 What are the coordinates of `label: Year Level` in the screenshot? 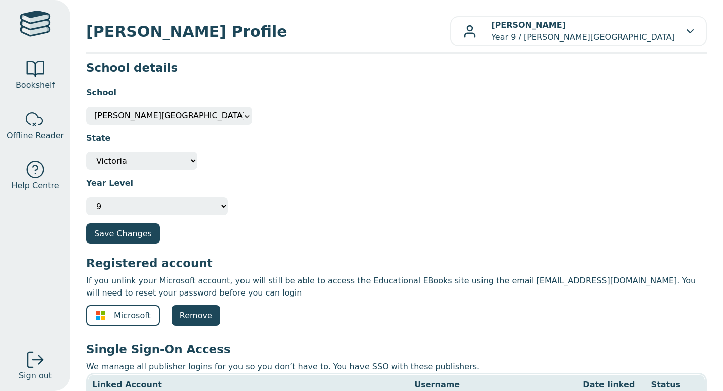 It's located at (110, 183).